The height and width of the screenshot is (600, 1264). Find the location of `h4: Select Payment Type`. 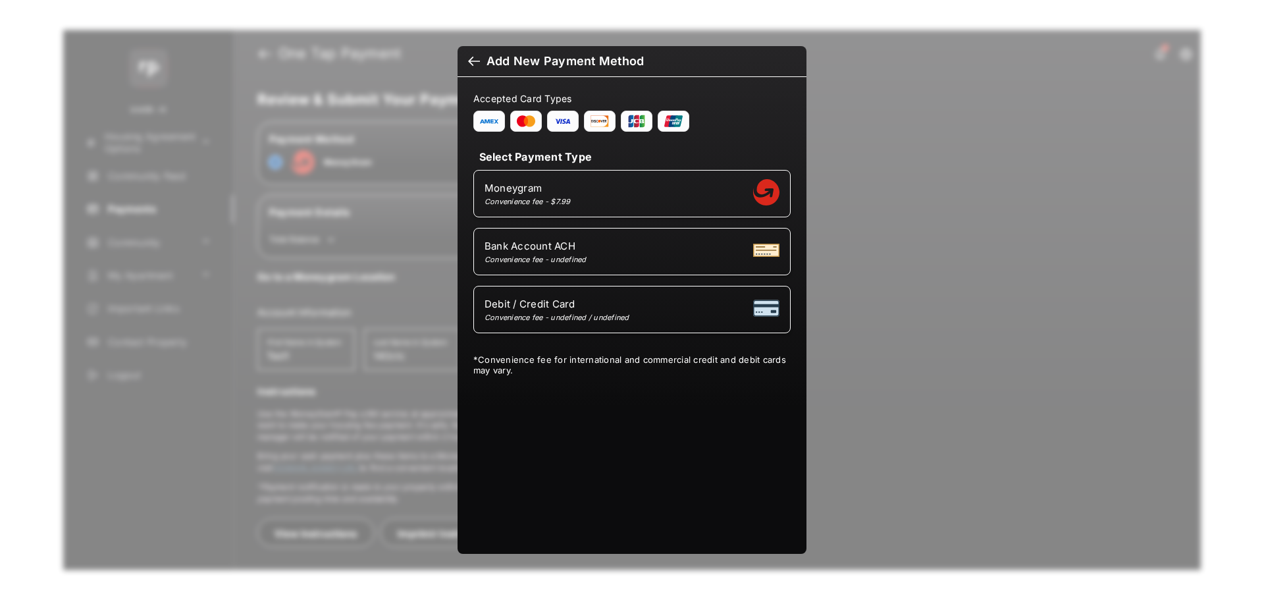

h4: Select Payment Type is located at coordinates (632, 157).